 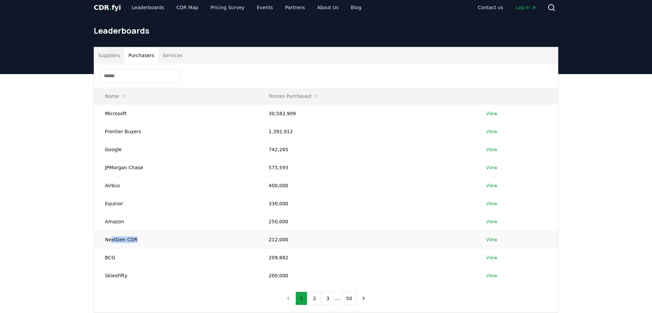 I want to click on a: Leaderboards, so click(x=148, y=7).